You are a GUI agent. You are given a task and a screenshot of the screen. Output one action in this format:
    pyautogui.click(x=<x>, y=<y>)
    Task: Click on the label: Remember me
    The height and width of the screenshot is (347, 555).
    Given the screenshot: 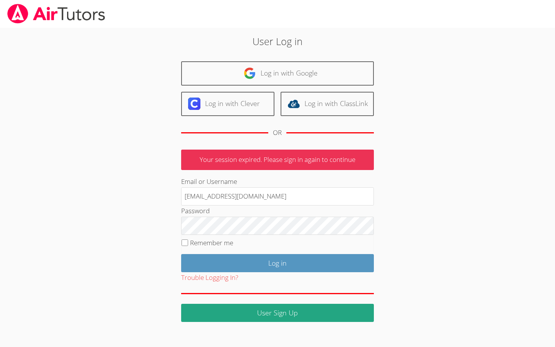 What is the action you would take?
    pyautogui.click(x=212, y=242)
    